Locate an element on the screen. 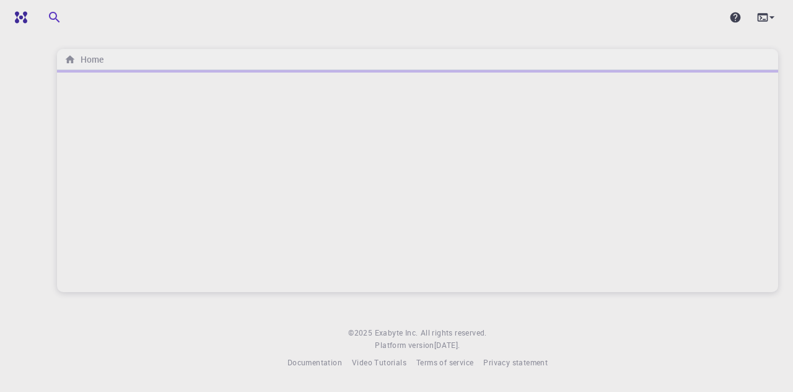 The image size is (793, 392). a: Documentation is located at coordinates (315, 363).